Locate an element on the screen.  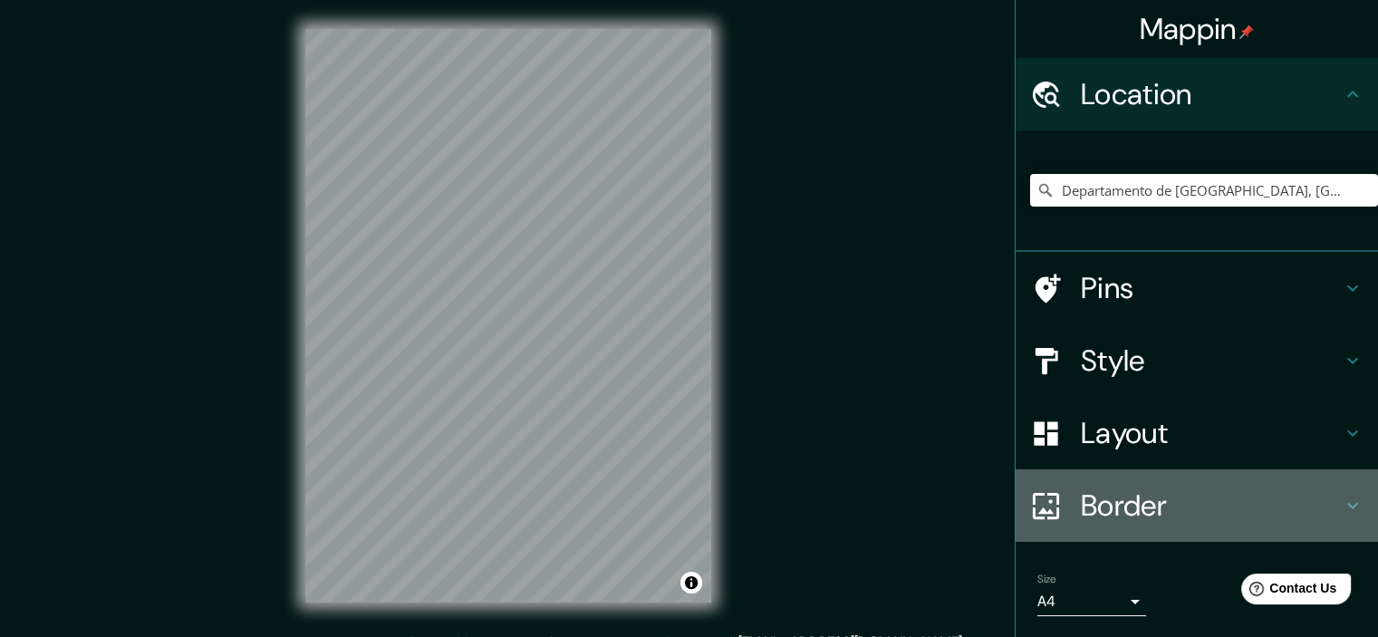
div: Pins is located at coordinates (1197, 288).